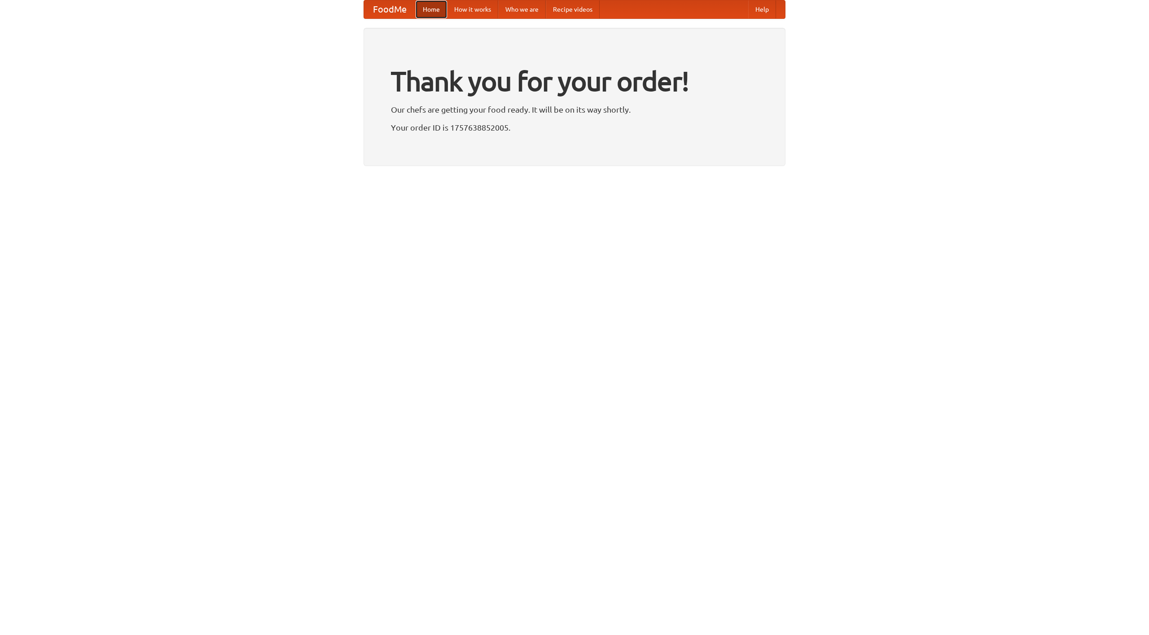  I want to click on a: Home, so click(431, 9).